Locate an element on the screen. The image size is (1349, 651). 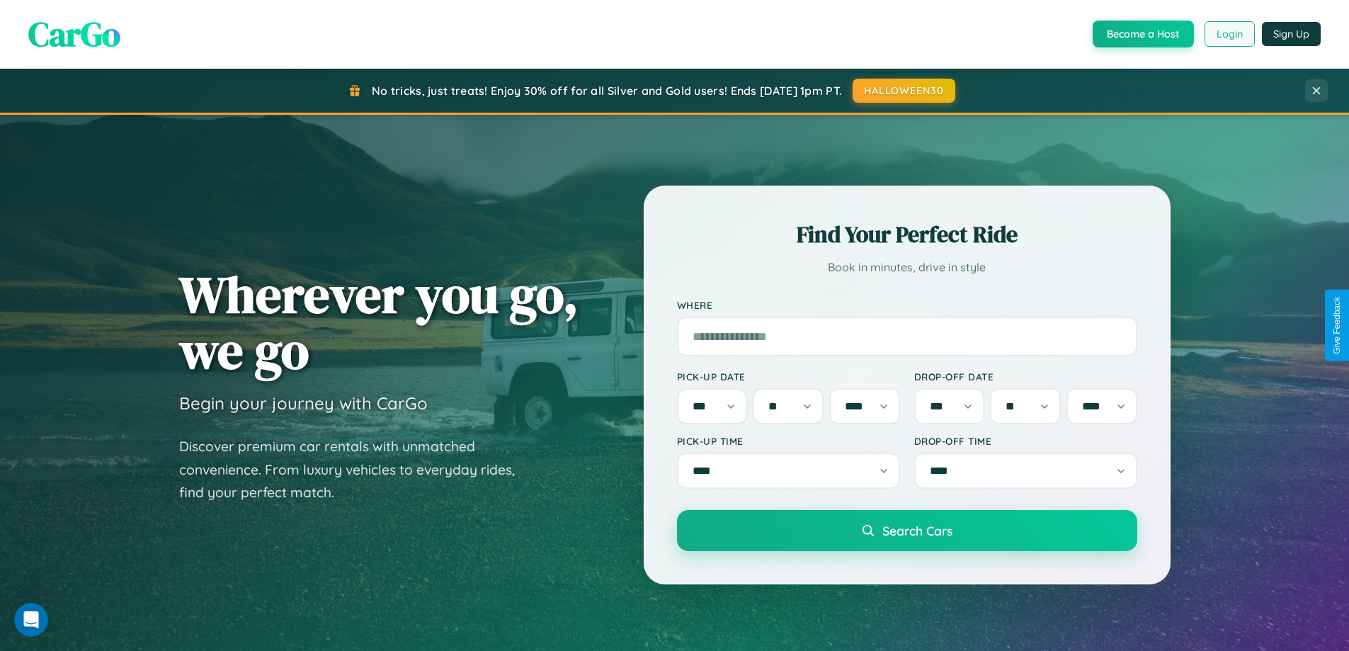
span: Search Cars is located at coordinates (917, 530).